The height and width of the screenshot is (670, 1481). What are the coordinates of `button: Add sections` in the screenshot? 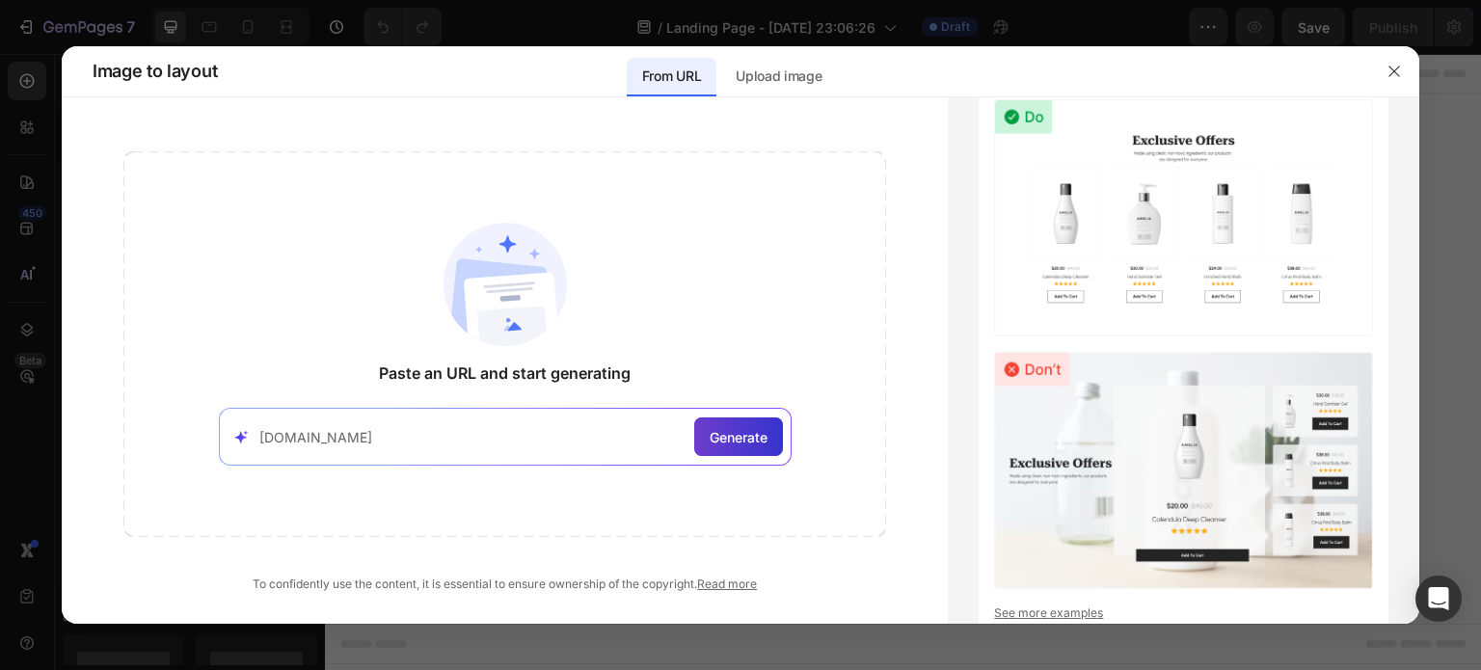 It's located at (504, 371).